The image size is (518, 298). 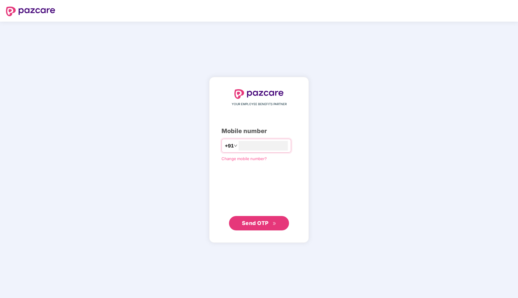 What do you see at coordinates (244, 159) in the screenshot?
I see `a: Change mobile number?` at bounding box center [244, 159].